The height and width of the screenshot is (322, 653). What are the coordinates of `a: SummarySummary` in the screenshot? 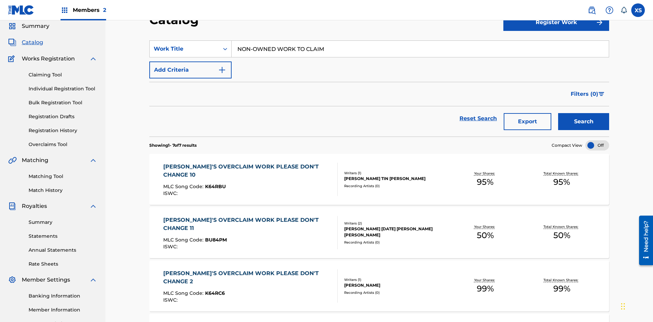 It's located at (29, 26).